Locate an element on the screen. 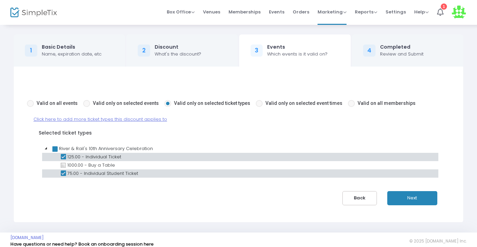 The height and width of the screenshot is (247, 477). span: Click here to add more ticket types this discount applies to is located at coordinates (100, 119).